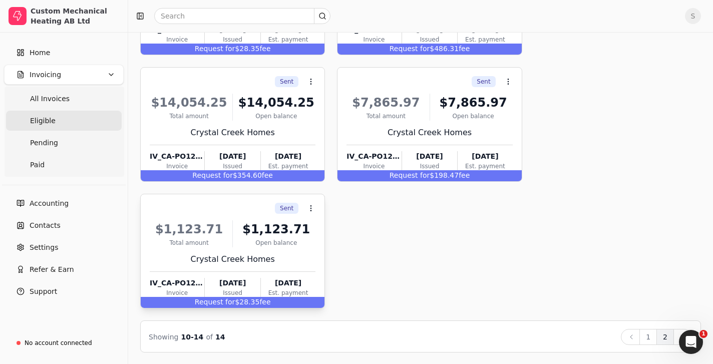 Image resolution: width=713 pixels, height=364 pixels. What do you see at coordinates (64, 165) in the screenshot?
I see `a: Paid` at bounding box center [64, 165].